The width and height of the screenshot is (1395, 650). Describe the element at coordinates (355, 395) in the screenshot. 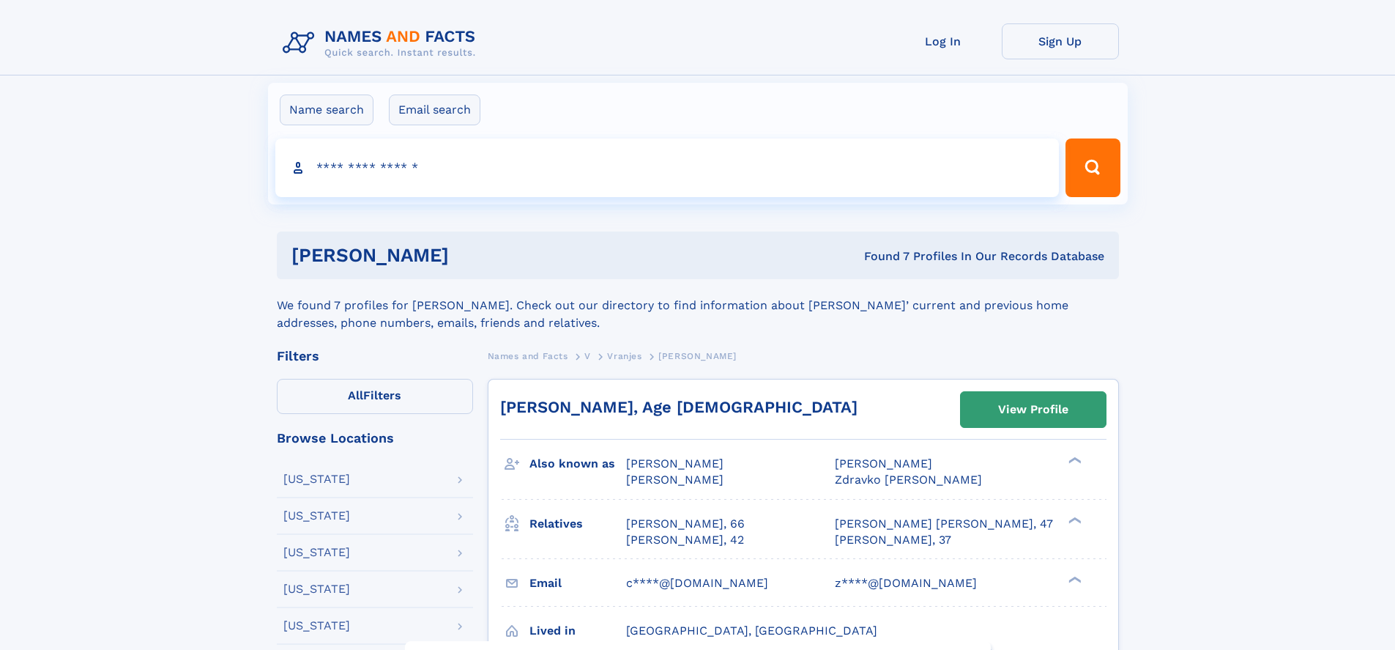

I see `span: All` at that location.